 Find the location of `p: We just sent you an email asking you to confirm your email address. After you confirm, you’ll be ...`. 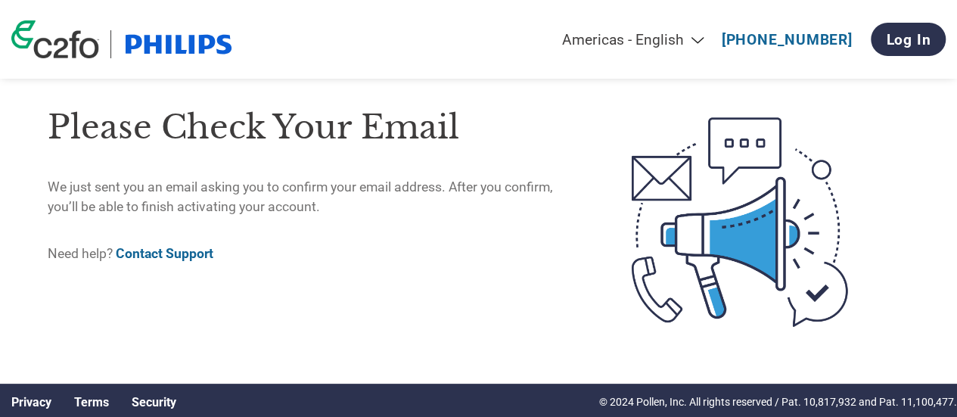

p: We just sent you an email asking you to confirm your email address. After you confirm, you’ll be ... is located at coordinates (309, 197).